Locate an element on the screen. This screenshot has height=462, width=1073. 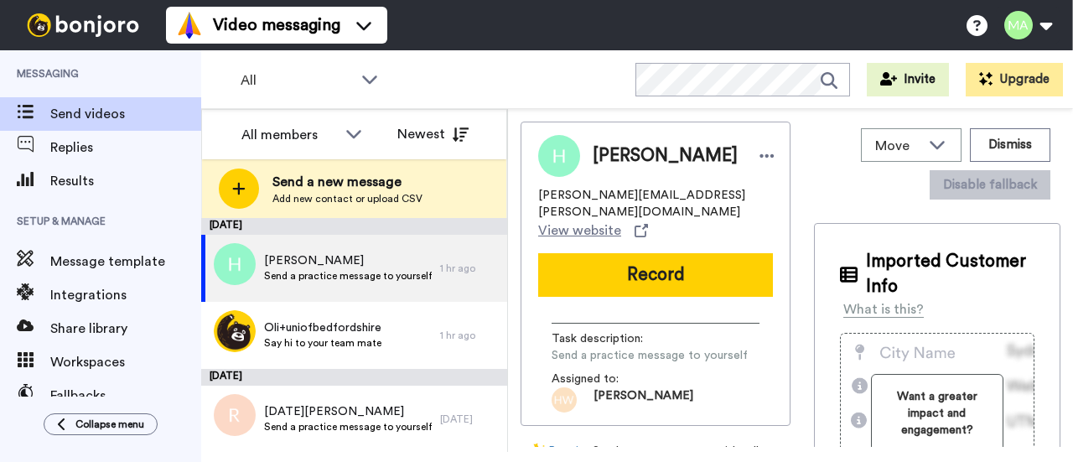
img: vm-color.svg is located at coordinates (189, 25).